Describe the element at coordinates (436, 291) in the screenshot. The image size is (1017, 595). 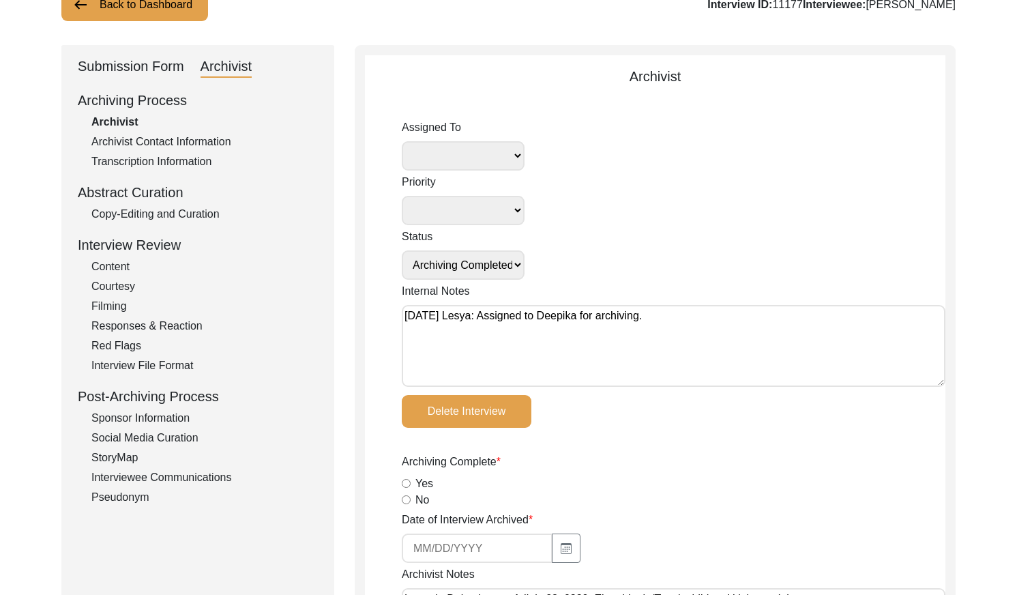
I see `label: Internal Notes` at that location.